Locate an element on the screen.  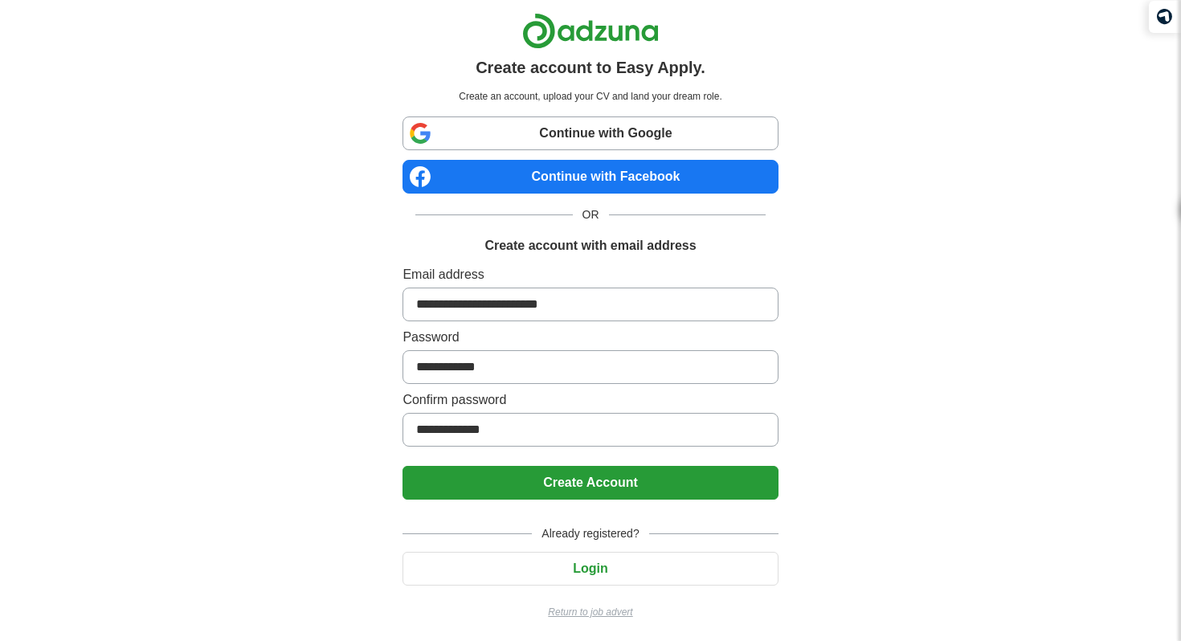
label: Email address is located at coordinates (590, 275).